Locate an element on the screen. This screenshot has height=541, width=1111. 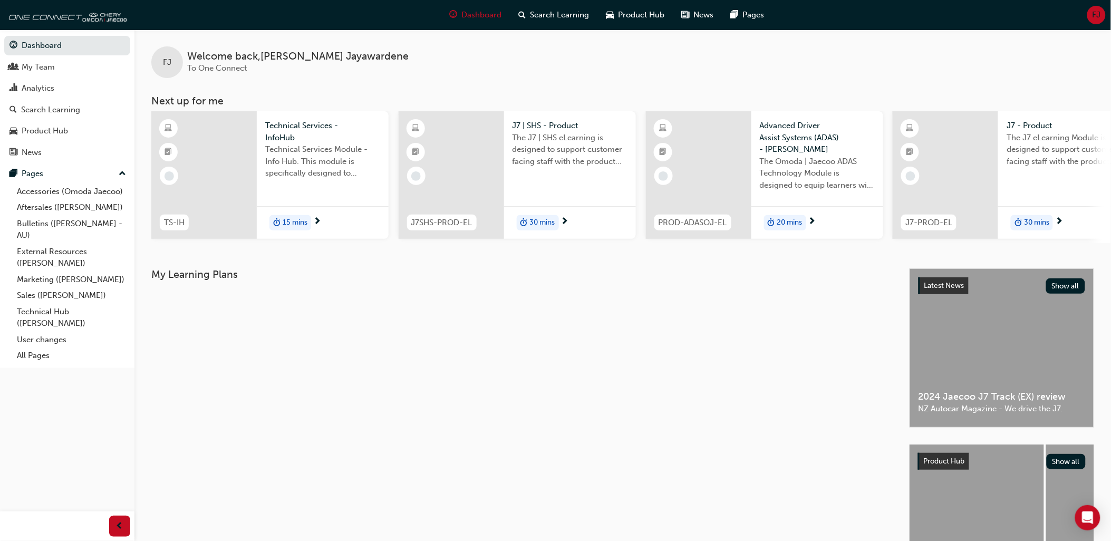
span: chart-icon is located at coordinates (13, 89).